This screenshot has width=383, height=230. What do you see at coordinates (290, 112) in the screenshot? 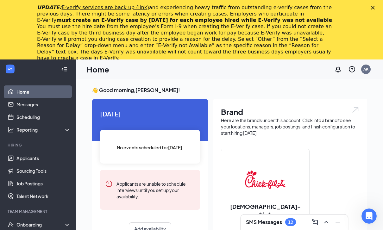
I see `h1: Brand` at bounding box center [290, 112].